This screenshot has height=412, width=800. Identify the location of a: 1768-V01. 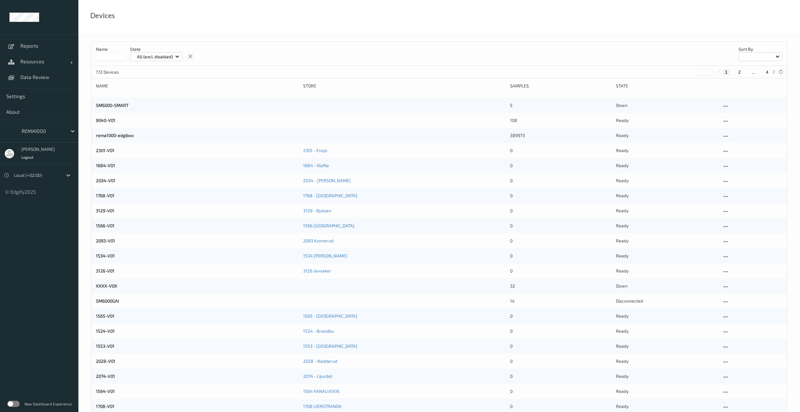
(105, 195).